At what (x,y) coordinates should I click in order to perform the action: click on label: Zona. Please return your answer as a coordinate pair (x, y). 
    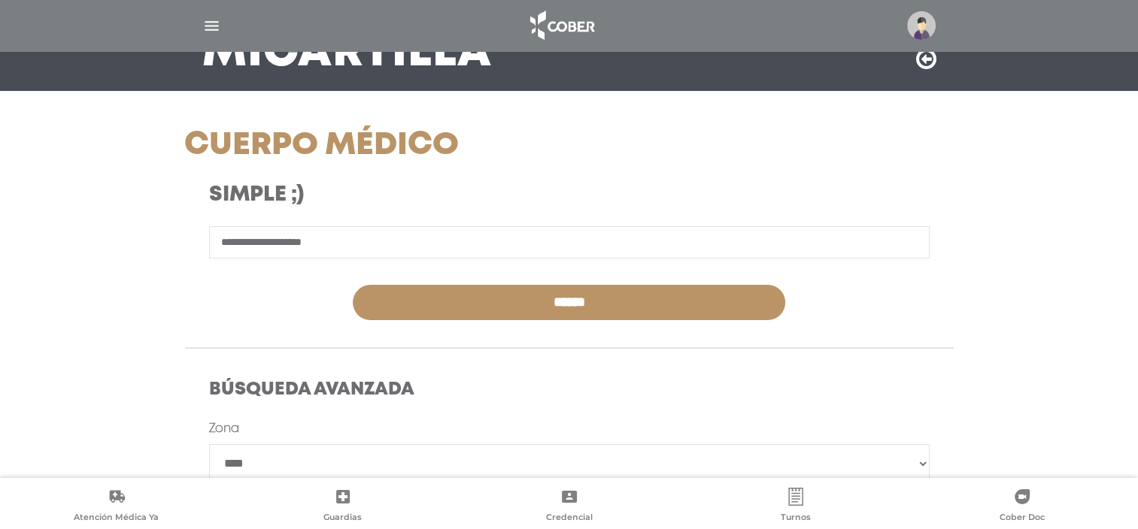
    Looking at the image, I should click on (224, 429).